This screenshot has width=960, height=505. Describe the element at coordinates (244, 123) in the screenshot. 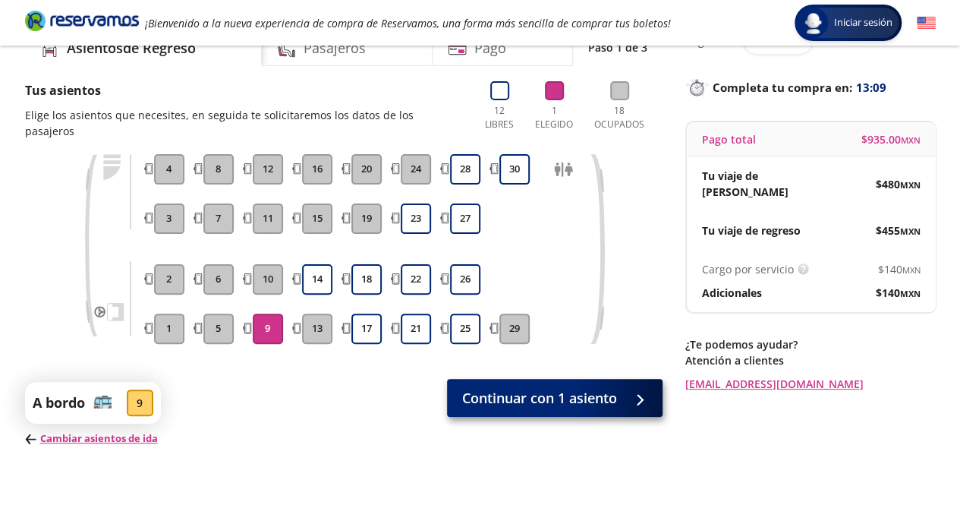

I see `p: Elige los asientos que necesites, en seguida te solicitaremos los datos de los pasajeros` at that location.